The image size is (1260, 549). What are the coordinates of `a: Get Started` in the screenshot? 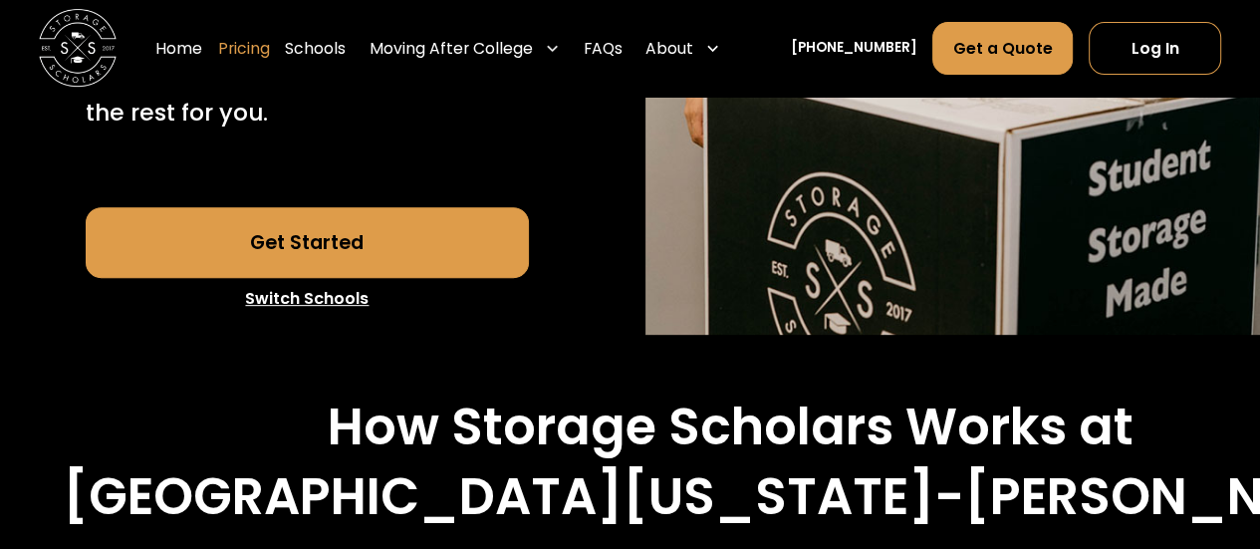 It's located at (307, 242).